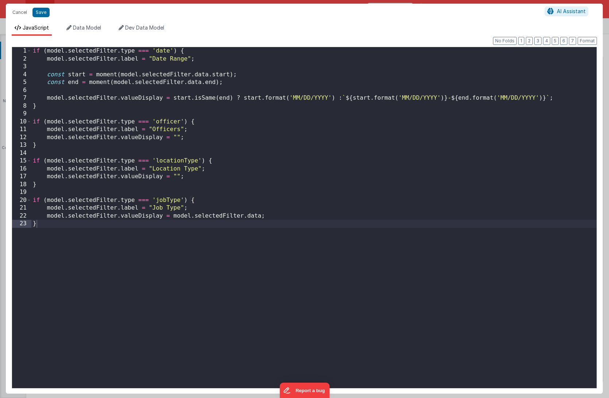 The image size is (609, 398). Describe the element at coordinates (22, 200) in the screenshot. I see `div: 20` at that location.